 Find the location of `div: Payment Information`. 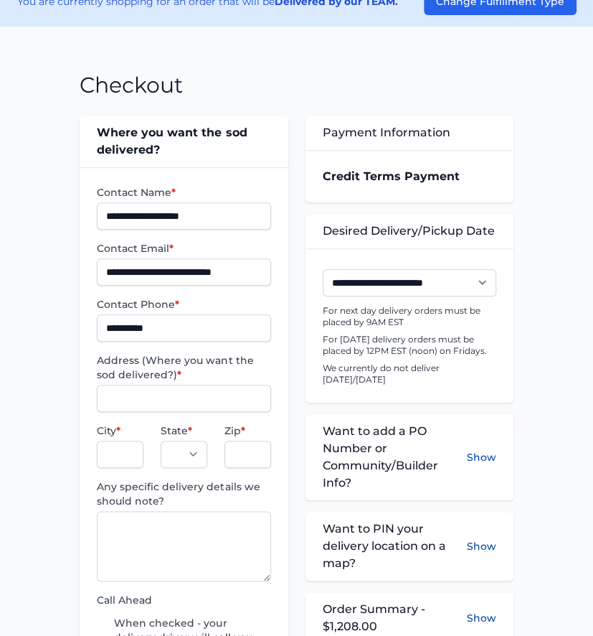

div: Payment Information is located at coordinates (410, 133).